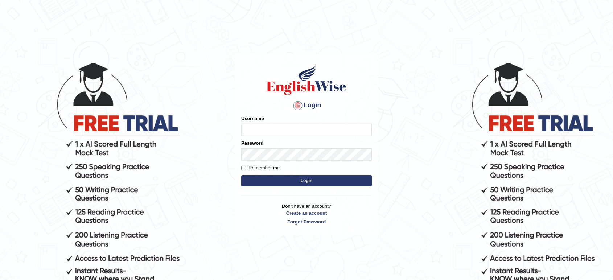 This screenshot has width=613, height=280. I want to click on h4: Login, so click(306, 106).